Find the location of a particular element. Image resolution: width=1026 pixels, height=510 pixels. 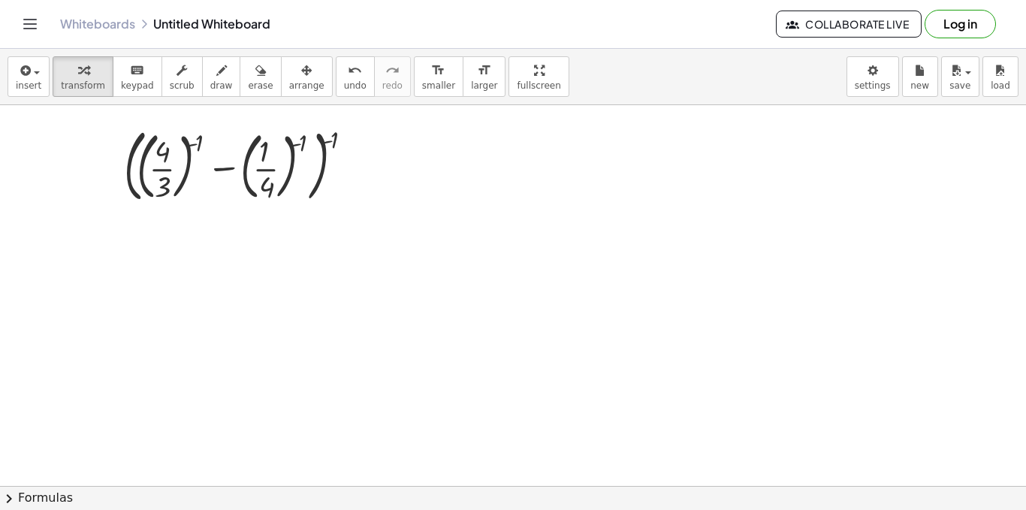

span: arrange is located at coordinates (307, 86).